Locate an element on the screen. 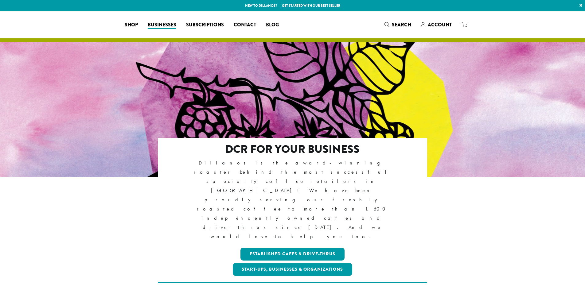  a: Shop is located at coordinates (131, 25).